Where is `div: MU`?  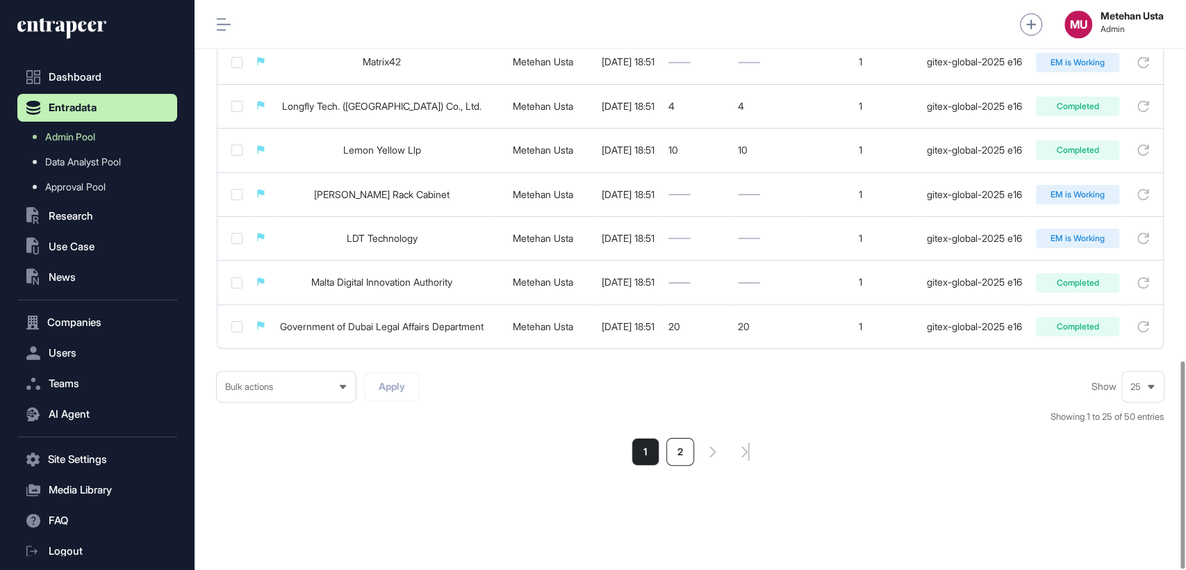 div: MU is located at coordinates (1078, 24).